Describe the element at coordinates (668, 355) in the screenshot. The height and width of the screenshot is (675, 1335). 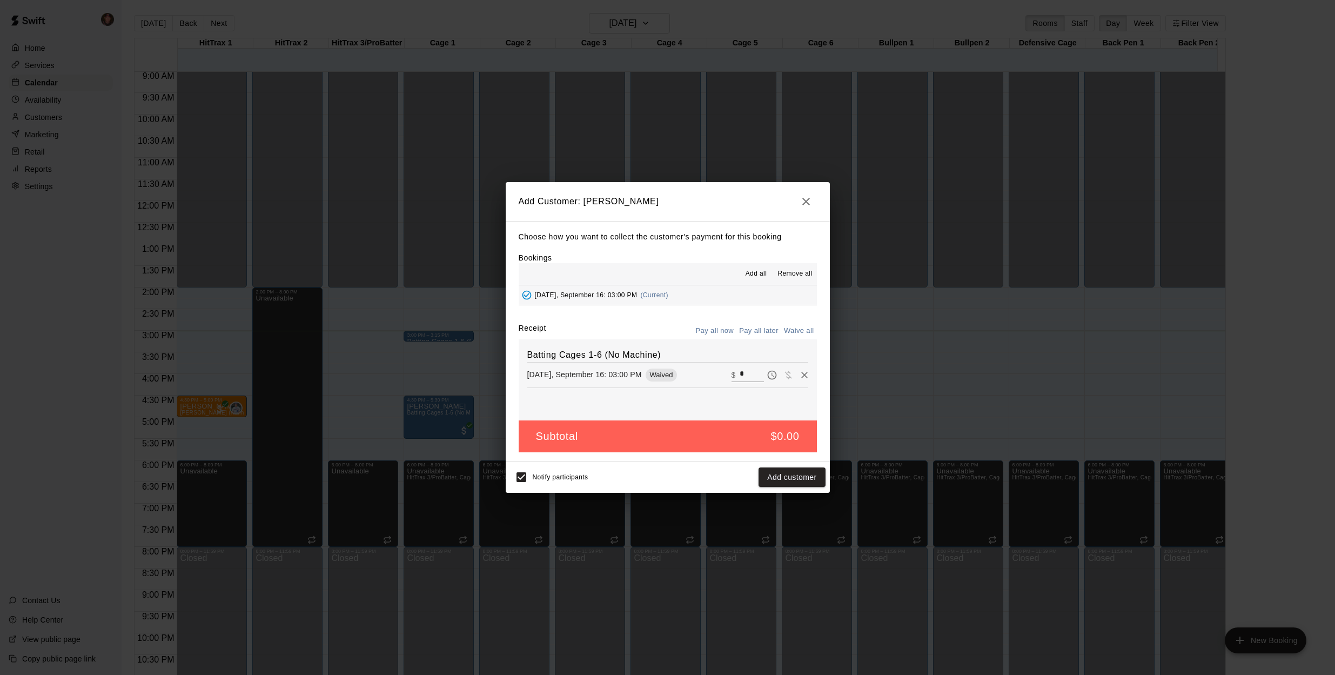
I see `h6: Batting Cages 1-6 (No Machine)` at that location.